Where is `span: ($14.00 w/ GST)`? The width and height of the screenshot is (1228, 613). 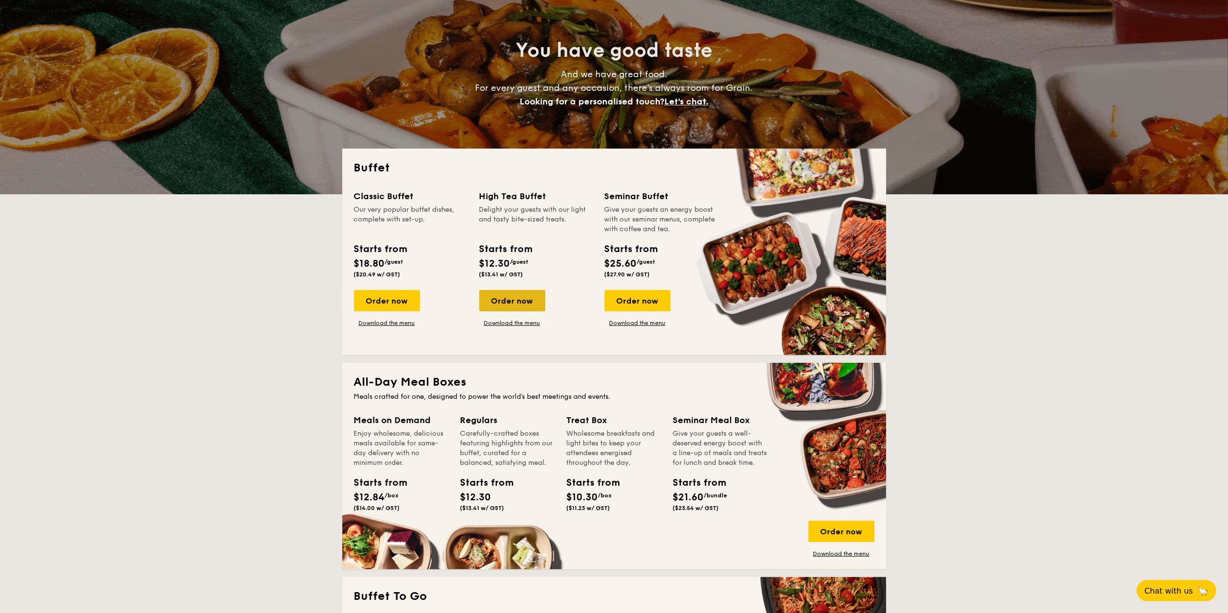 span: ($14.00 w/ GST) is located at coordinates (377, 508).